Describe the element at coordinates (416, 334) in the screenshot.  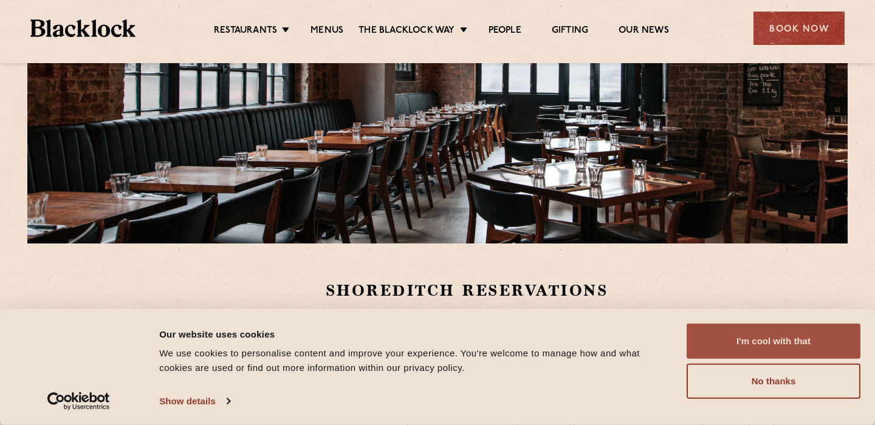
I see `div: Our website uses cookies` at that location.